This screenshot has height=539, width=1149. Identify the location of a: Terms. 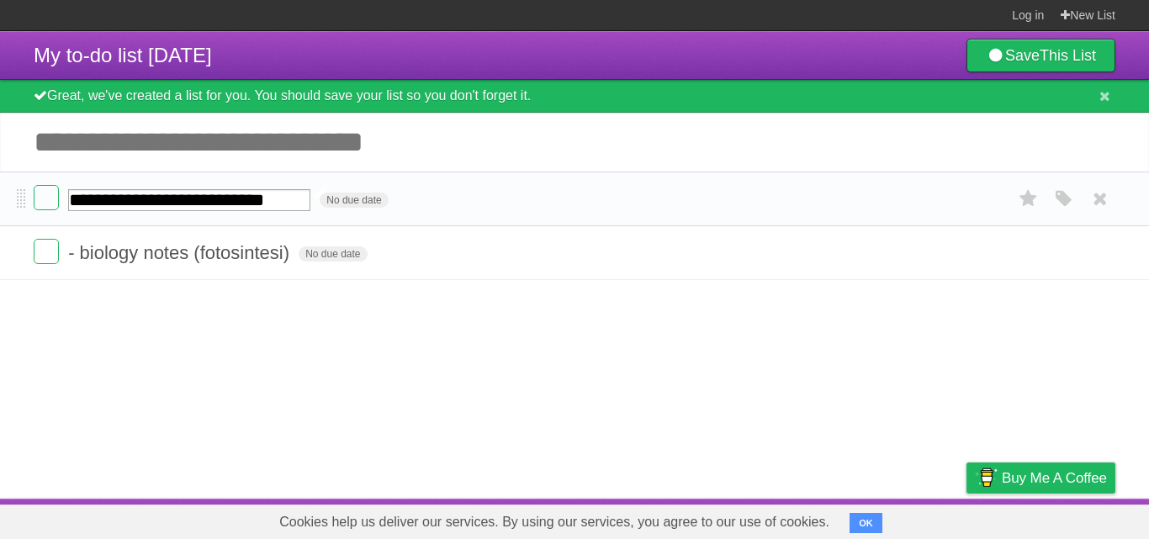
(906, 519).